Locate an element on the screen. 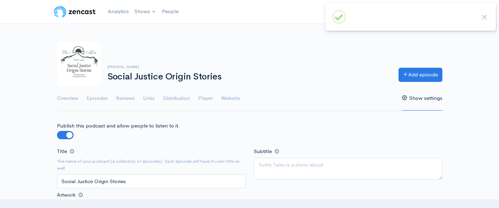  button: Close this dialog is located at coordinates (485, 17).